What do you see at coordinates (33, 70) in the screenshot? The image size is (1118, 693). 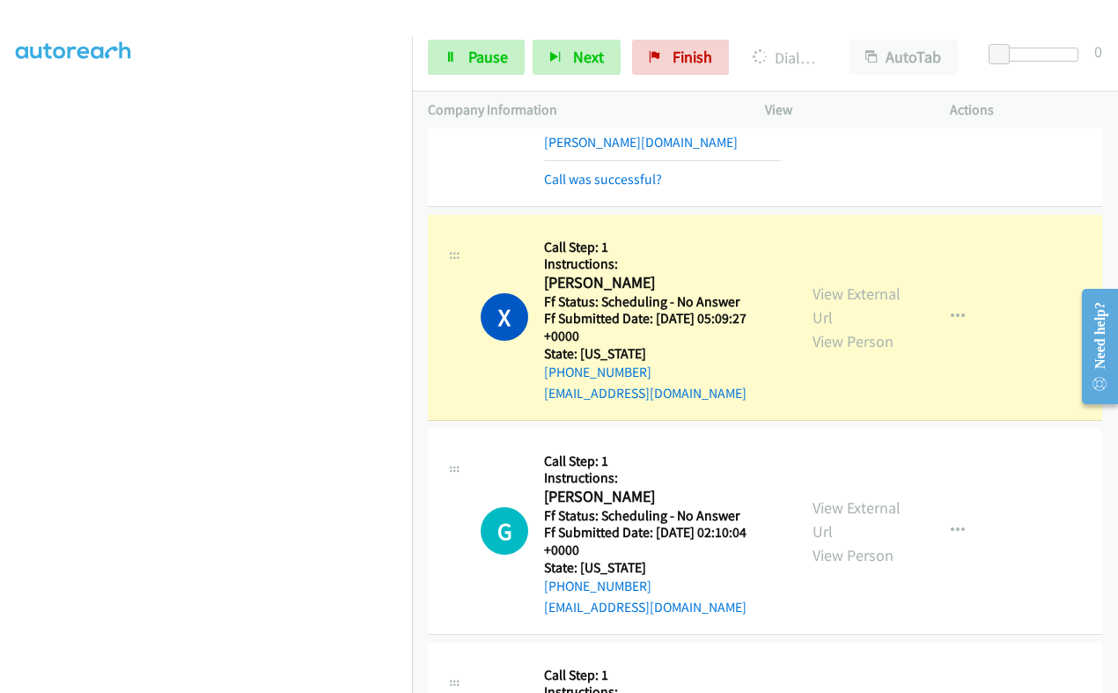 I see `div: Open Resource Center` at bounding box center [33, 70].